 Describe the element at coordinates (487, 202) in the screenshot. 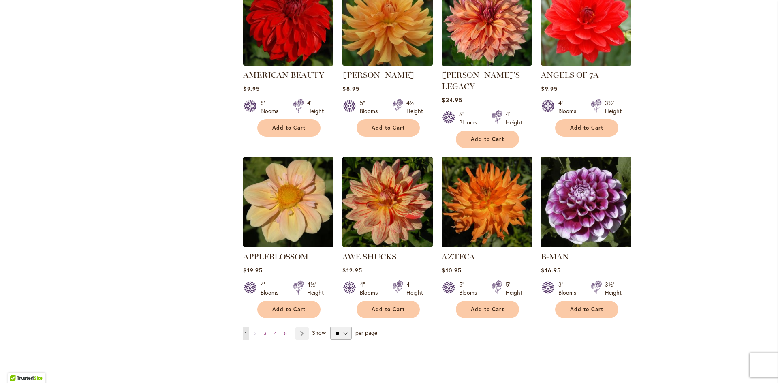

I see `img: AZTECA` at that location.